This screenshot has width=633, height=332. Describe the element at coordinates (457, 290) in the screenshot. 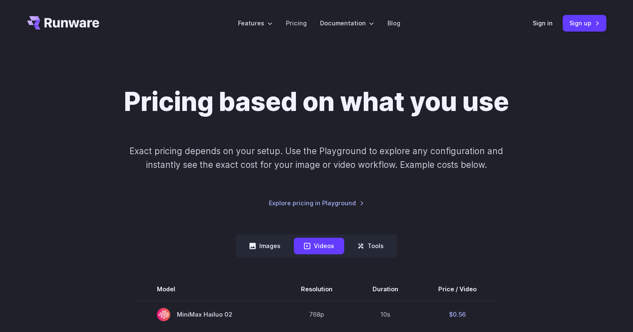

I see `th: Price / Video` at that location.